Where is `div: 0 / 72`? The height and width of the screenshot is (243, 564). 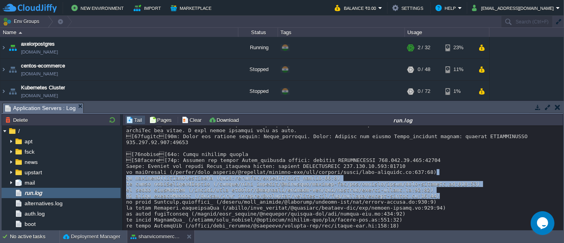 div: 0 / 72 is located at coordinates (424, 91).